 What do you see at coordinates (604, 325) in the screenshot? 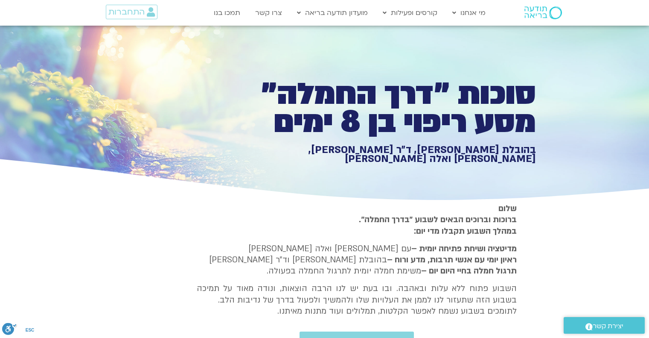
I see `a: יצירת קשר` at bounding box center [604, 325].